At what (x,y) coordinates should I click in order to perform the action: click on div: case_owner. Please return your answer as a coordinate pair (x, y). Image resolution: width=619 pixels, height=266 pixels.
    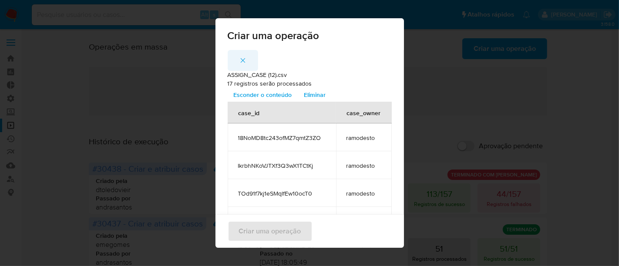
    Looking at the image, I should click on (364, 113).